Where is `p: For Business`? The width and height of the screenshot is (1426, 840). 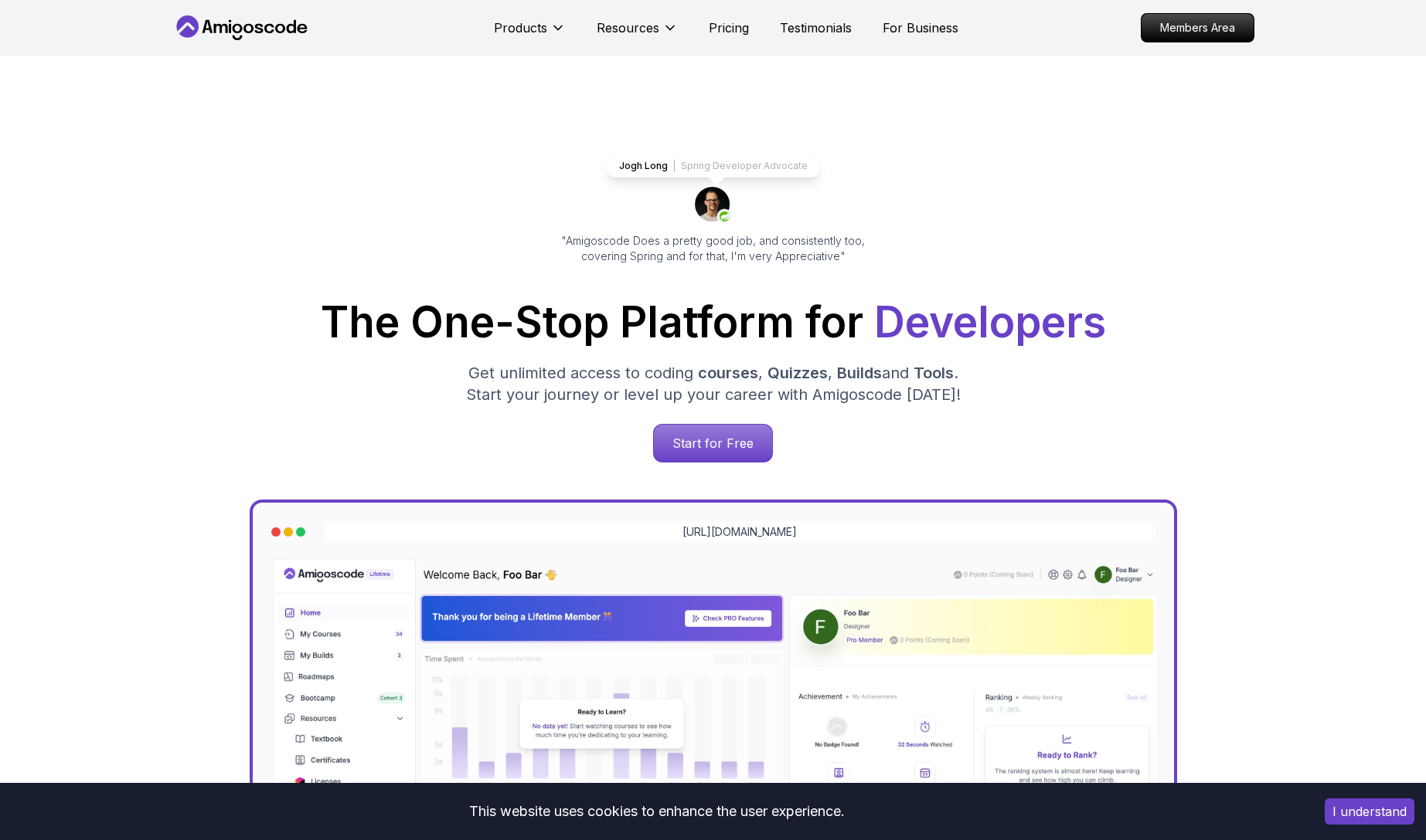
p: For Business is located at coordinates (920, 28).